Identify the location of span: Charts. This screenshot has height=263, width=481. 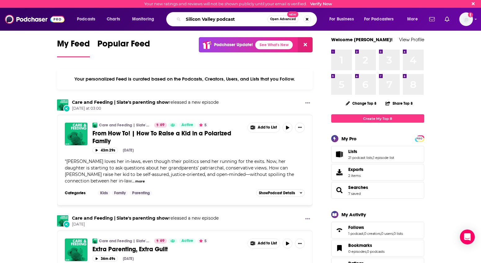
(113, 19).